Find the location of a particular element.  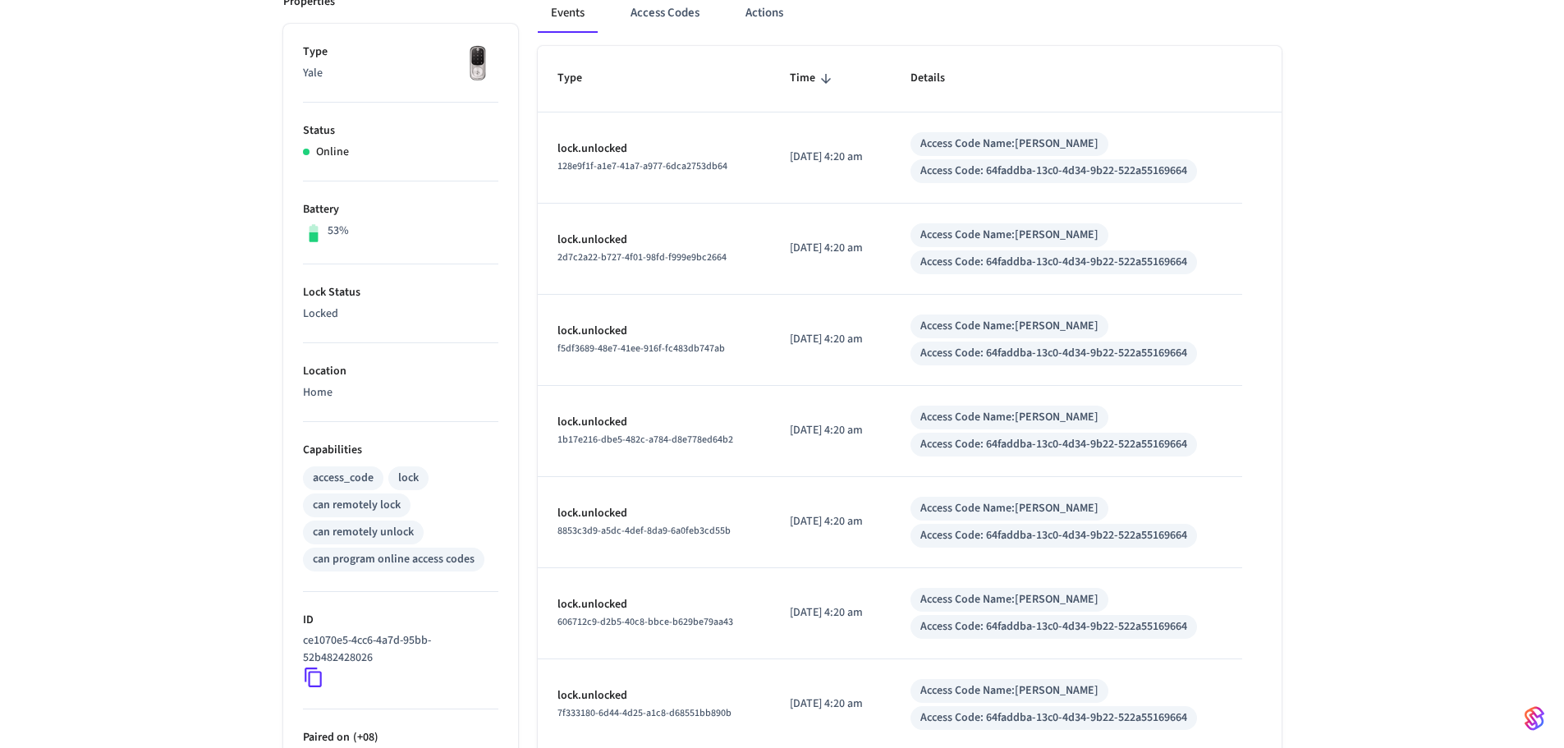

div: access_code is located at coordinates (343, 478).